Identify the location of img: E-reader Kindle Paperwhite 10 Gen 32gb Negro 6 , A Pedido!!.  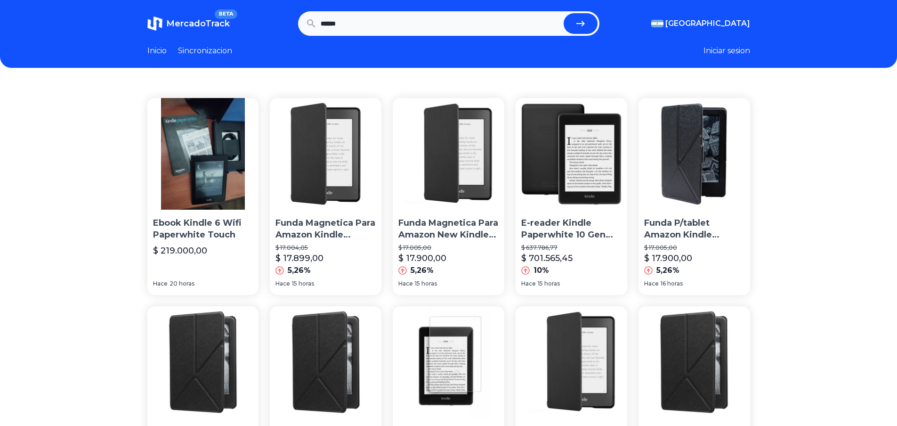
(571, 154).